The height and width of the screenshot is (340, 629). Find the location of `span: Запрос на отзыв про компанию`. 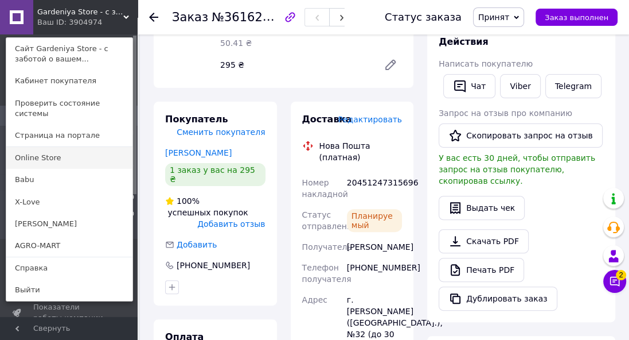

span: Запрос на отзыв про компанию is located at coordinates (505, 113).